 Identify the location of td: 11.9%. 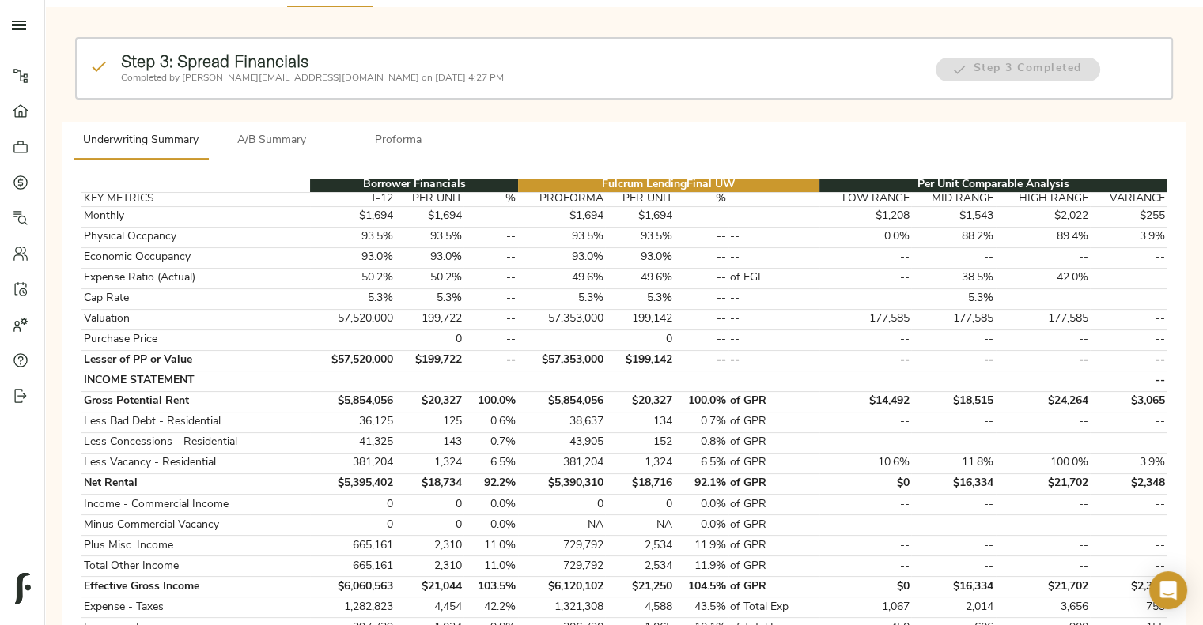
(701, 567).